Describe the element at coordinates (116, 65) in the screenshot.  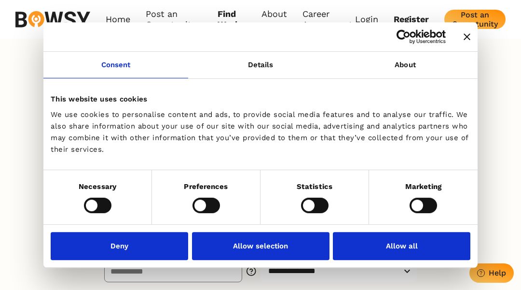
I see `a: Consent` at that location.